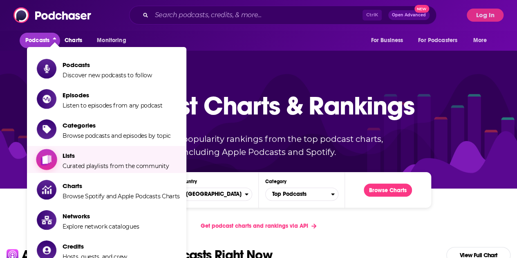 The image size is (517, 258). I want to click on button: Log In, so click(486, 15).